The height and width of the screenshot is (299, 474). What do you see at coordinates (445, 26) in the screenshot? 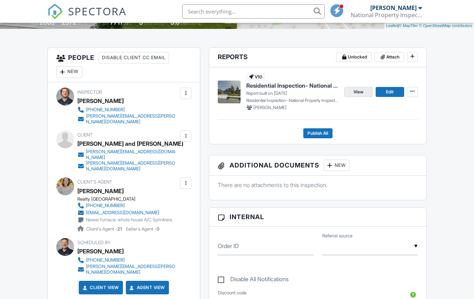
I see `a: © OpenStreetMap contributors` at bounding box center [445, 26].